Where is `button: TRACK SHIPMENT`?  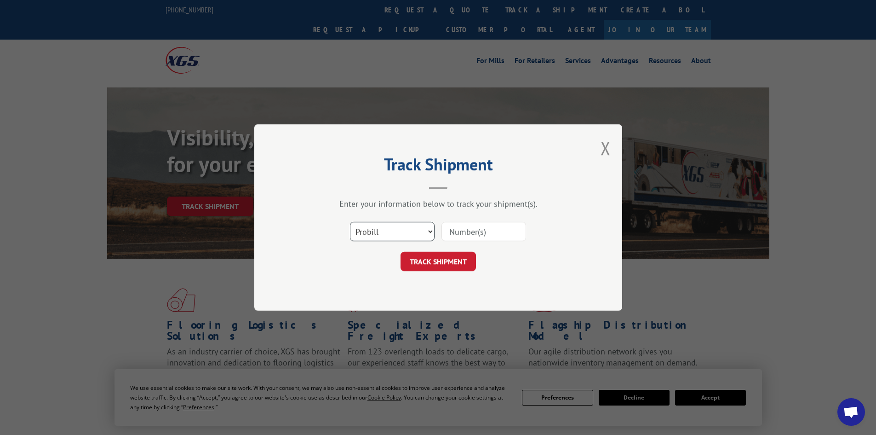
button: TRACK SHIPMENT is located at coordinates (438, 261).